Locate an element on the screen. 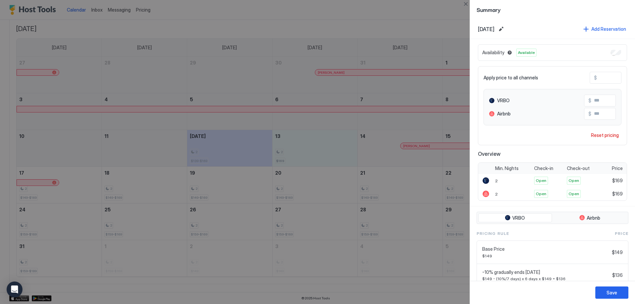  div: Add Reservation is located at coordinates (608, 29).